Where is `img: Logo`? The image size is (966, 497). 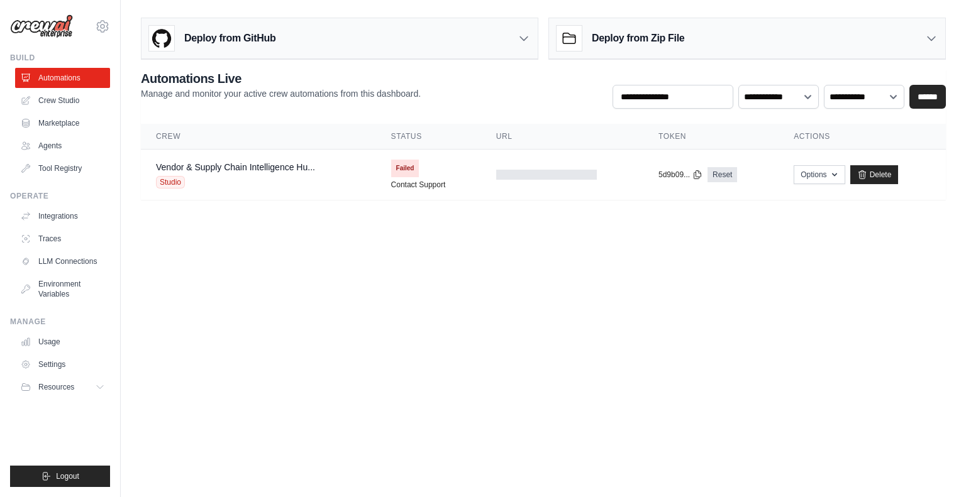
img: Logo is located at coordinates (42, 26).